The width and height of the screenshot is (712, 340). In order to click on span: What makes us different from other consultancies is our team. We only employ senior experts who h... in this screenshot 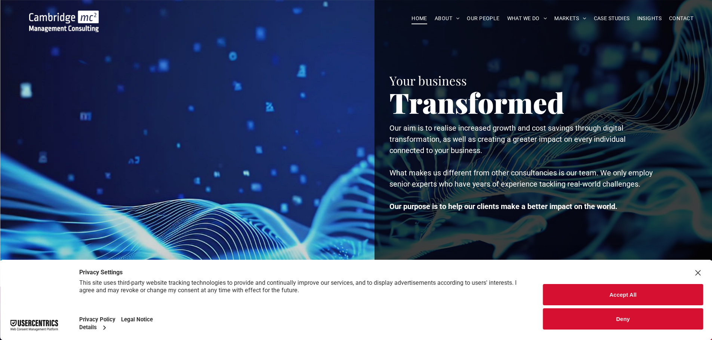, I will do `click(521, 179)`.